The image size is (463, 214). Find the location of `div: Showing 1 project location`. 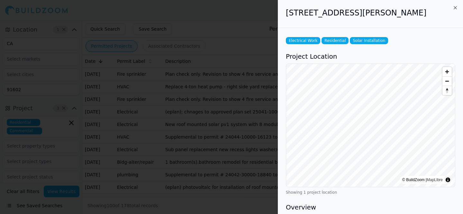

div: Showing 1 project location is located at coordinates (371, 192).